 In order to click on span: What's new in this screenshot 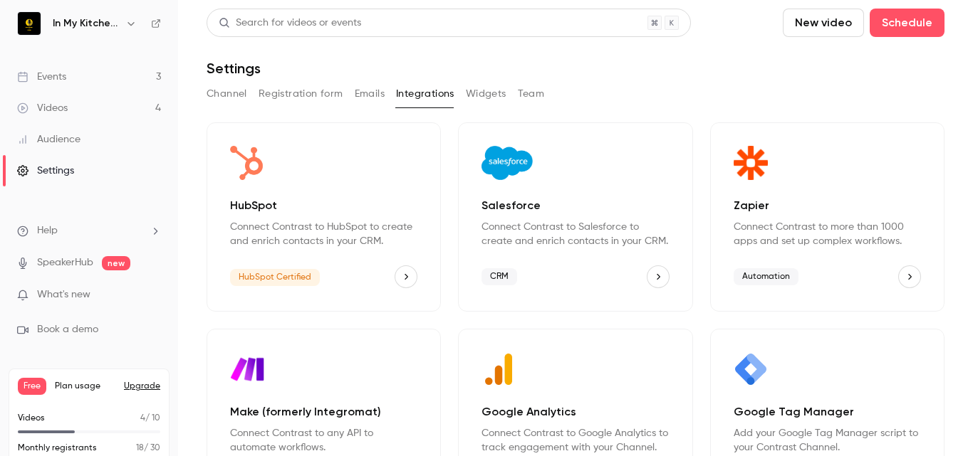, I will do `click(63, 295)`.